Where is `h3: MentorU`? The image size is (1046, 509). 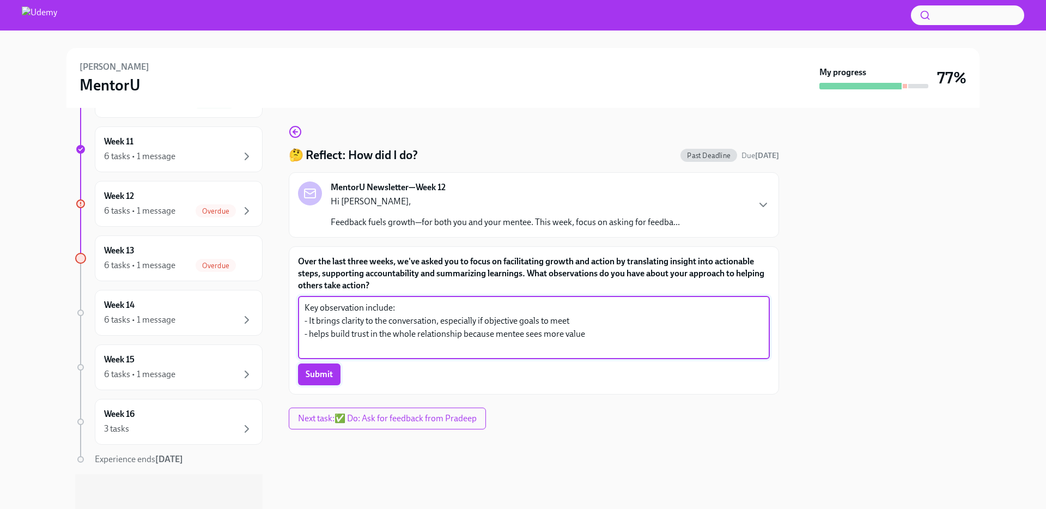 h3: MentorU is located at coordinates (110, 85).